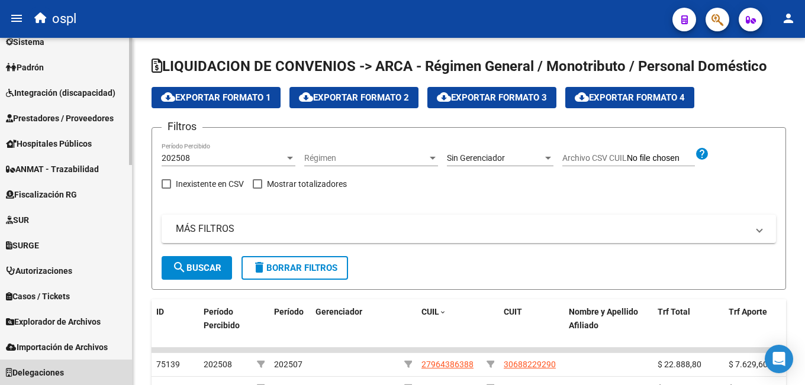  Describe the element at coordinates (64, 19) in the screenshot. I see `span: ospl` at that location.